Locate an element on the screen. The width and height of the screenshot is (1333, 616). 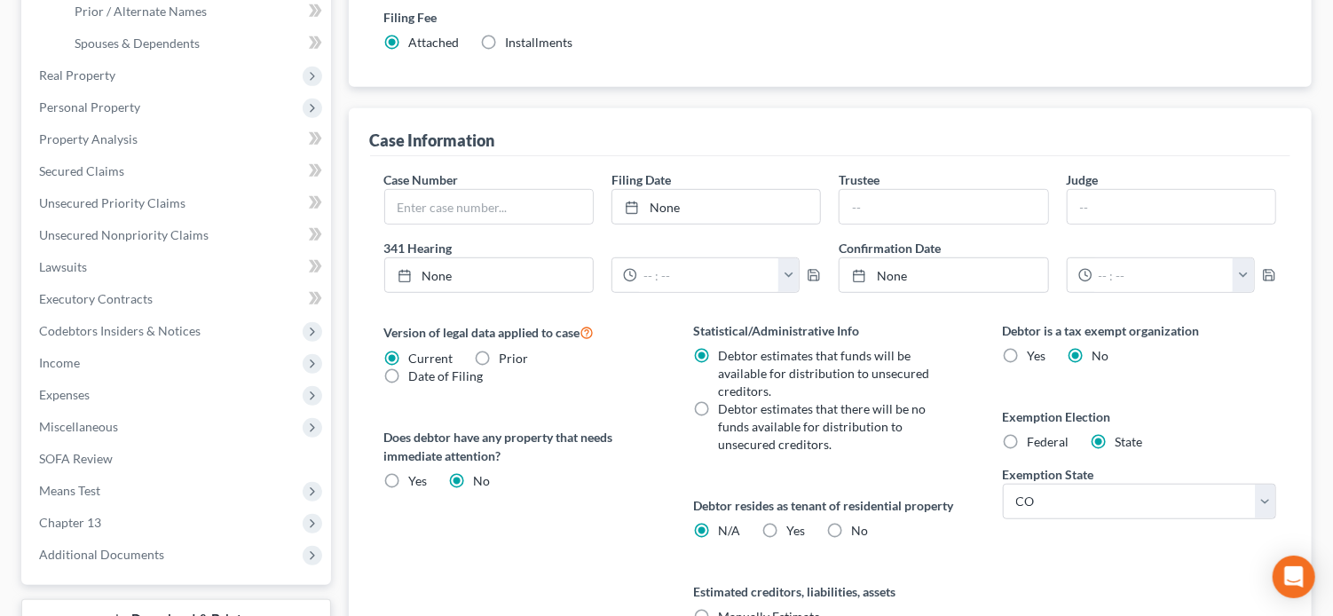
label: Debtor resides as tenant of residential property is located at coordinates (830, 505).